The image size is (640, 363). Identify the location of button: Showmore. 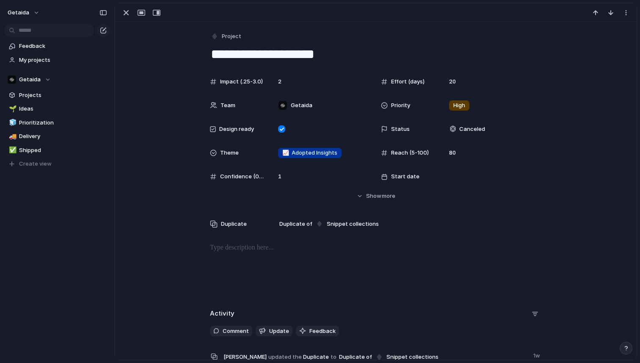
(376, 196).